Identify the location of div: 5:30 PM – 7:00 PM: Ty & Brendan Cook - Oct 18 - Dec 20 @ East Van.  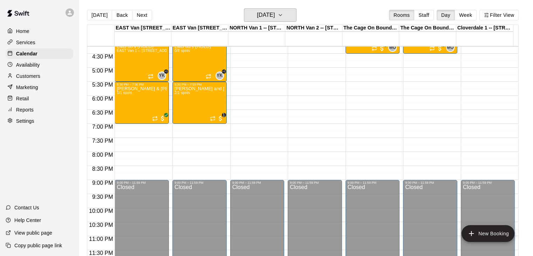
(141, 103).